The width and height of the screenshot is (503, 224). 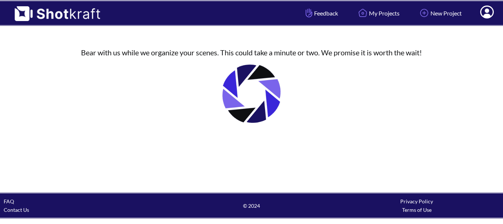 I want to click on a: New Project, so click(x=440, y=13).